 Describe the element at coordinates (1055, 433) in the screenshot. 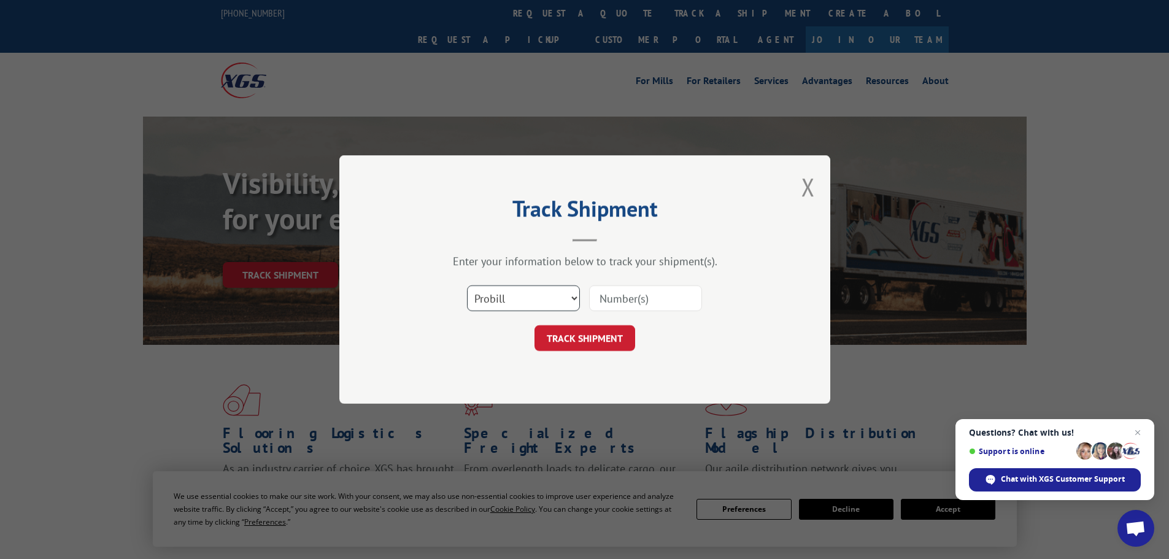

I see `span: Questions? Chat with us!` at that location.